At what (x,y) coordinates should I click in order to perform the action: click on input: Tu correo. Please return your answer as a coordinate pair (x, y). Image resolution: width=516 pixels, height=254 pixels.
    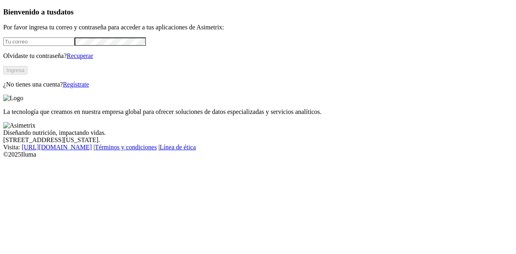
    Looking at the image, I should click on (39, 42).